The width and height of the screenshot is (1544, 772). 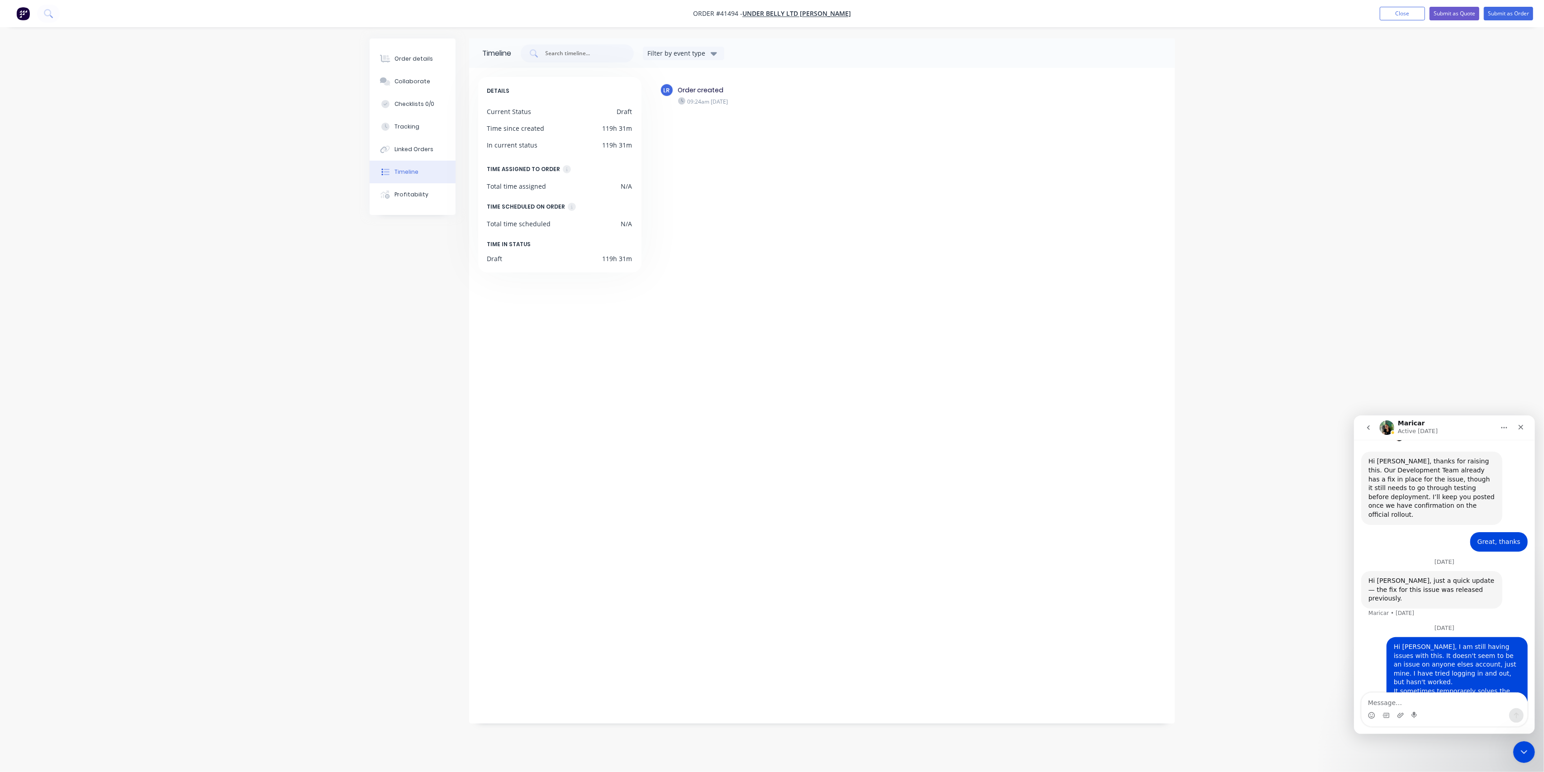 I want to click on button: Send a message…, so click(x=162, y=300).